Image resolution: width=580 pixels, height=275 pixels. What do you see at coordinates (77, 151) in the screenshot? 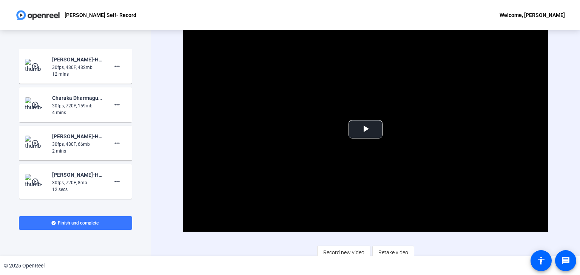
I see `div: 2 mins` at bounding box center [77, 151].